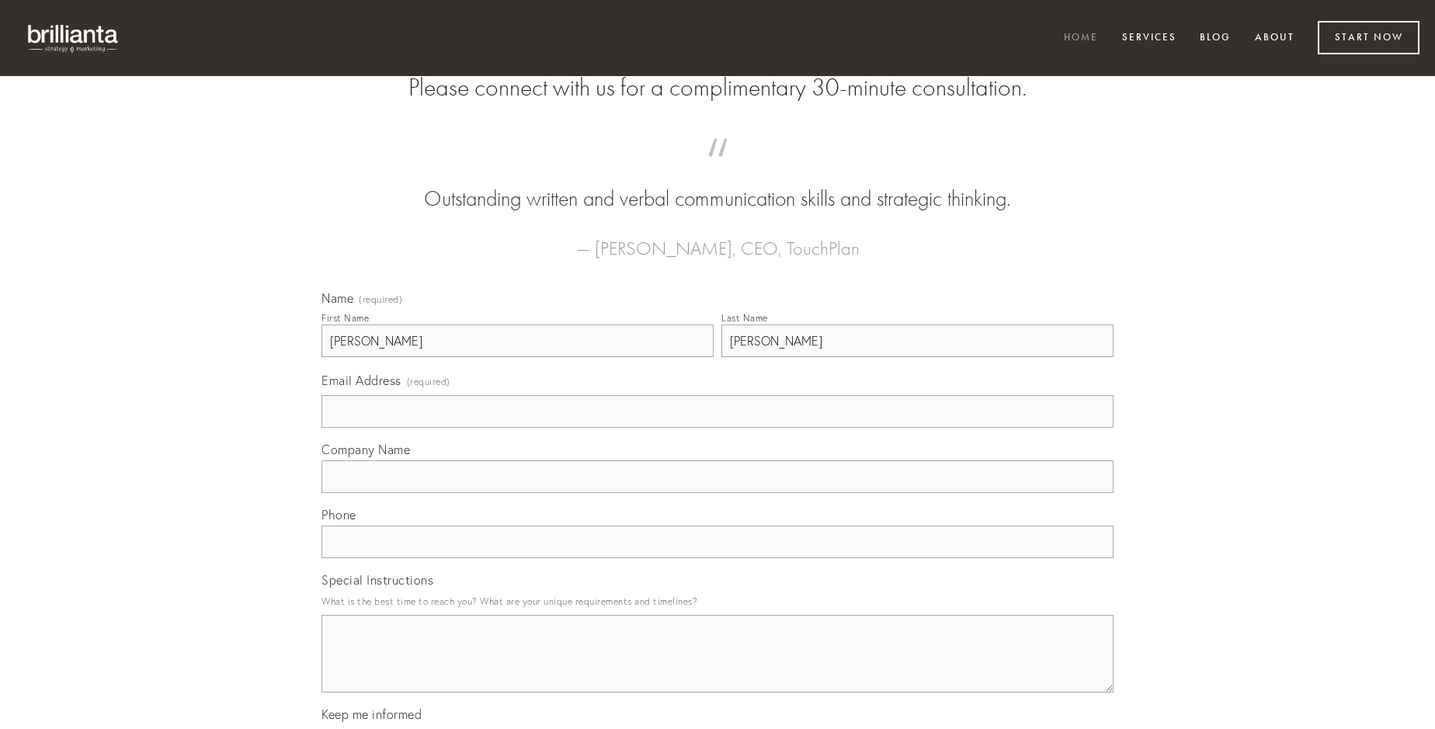 Image resolution: width=1435 pixels, height=729 pixels. I want to click on a: Services, so click(1150, 38).